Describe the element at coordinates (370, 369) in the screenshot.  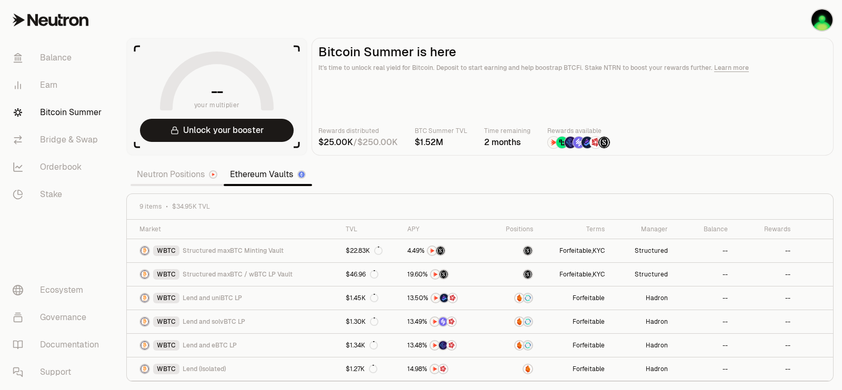
I see `a: $1.27K` at that location.